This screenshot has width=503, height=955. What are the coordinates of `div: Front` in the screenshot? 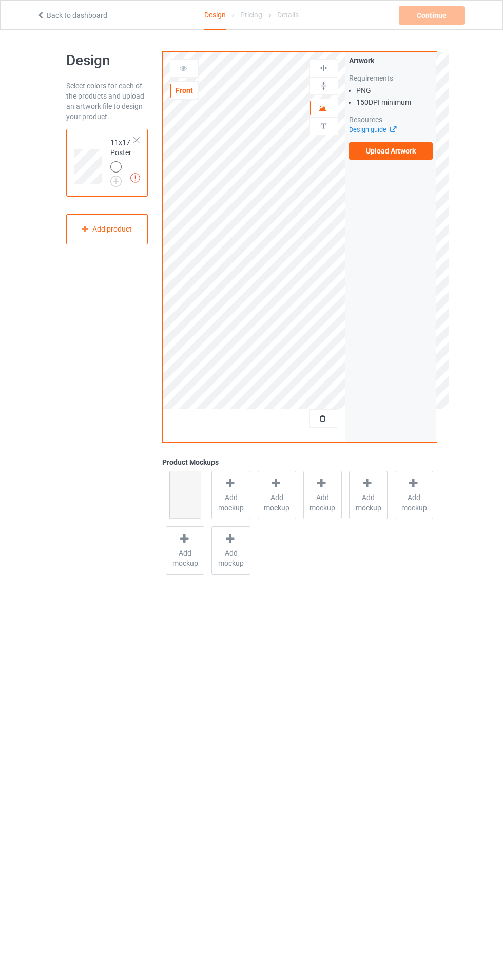 It's located at (184, 90).